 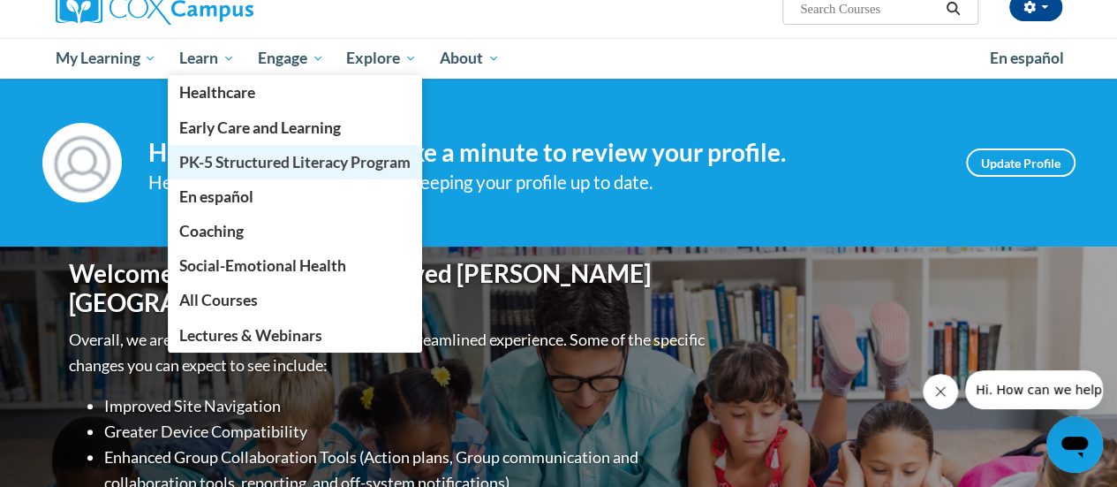 What do you see at coordinates (262, 265) in the screenshot?
I see `span: Social-Emotional Health` at bounding box center [262, 265].